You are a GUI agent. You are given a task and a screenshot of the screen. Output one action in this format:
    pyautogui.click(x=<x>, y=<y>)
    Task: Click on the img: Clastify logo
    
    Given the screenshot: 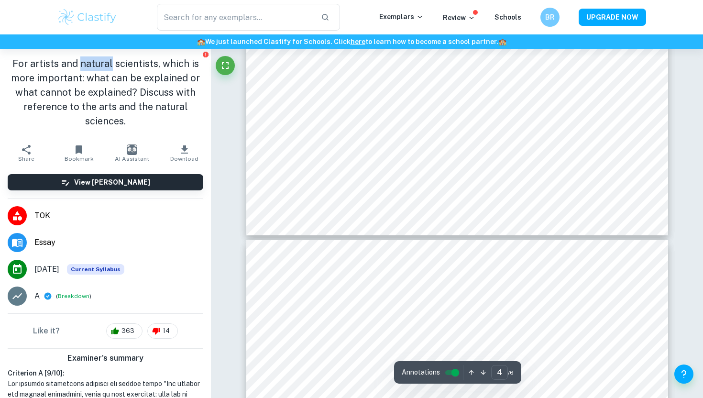 What is the action you would take?
    pyautogui.click(x=87, y=17)
    